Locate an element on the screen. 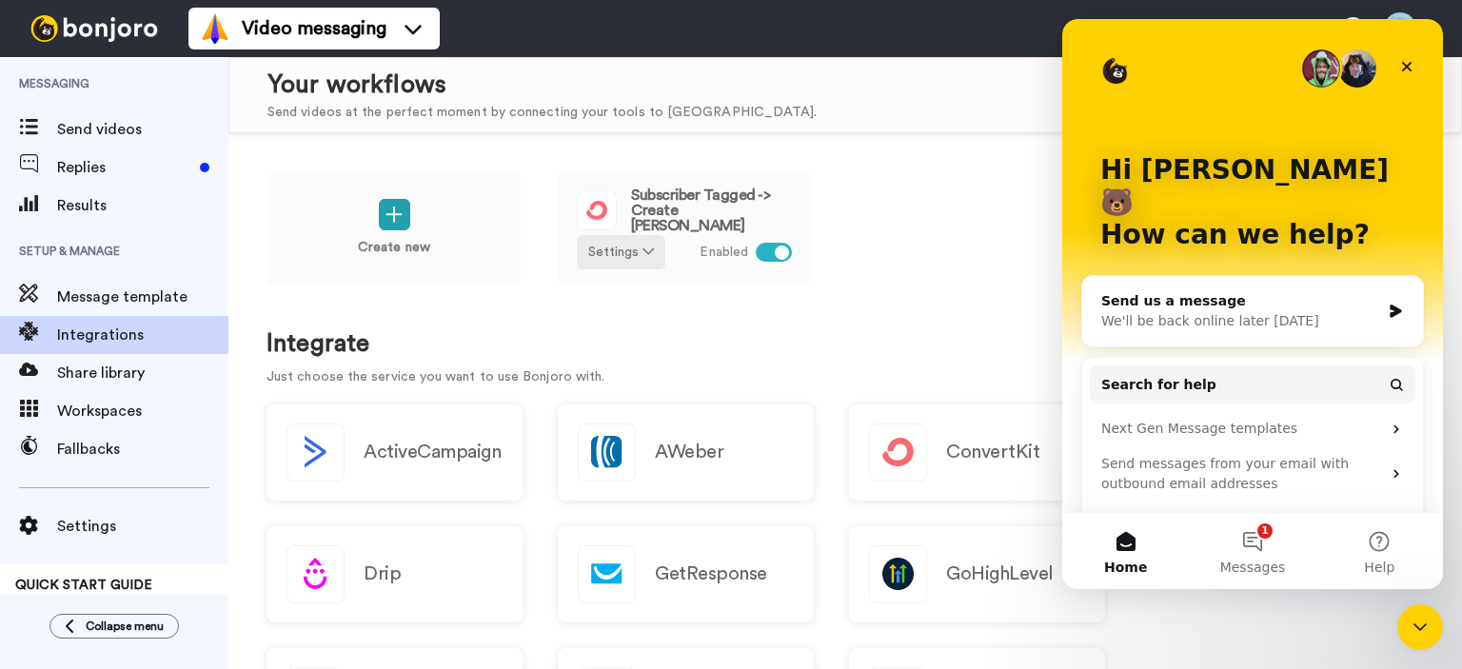 This screenshot has width=1462, height=669. button: ActiveCampaign is located at coordinates (394, 452).